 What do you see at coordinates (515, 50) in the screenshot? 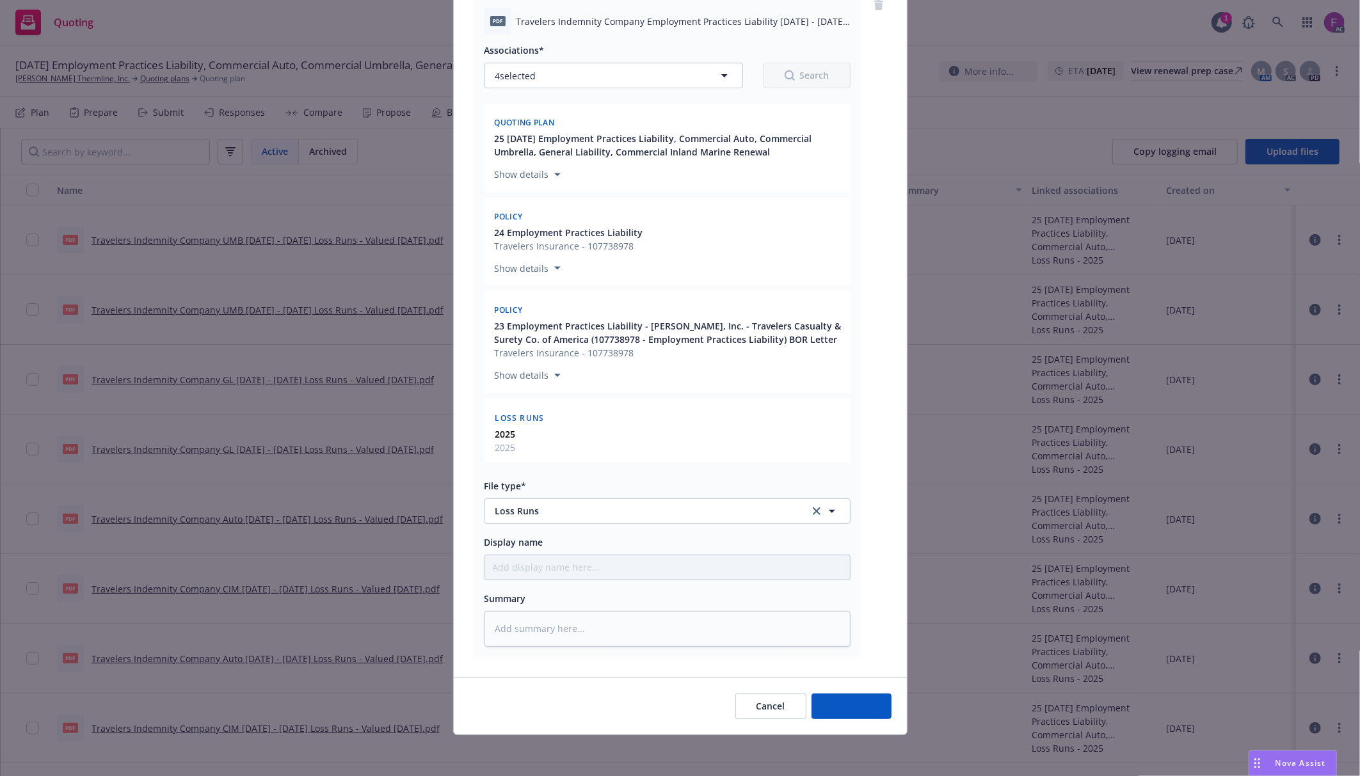
I see `span: Associations*` at bounding box center [515, 50].